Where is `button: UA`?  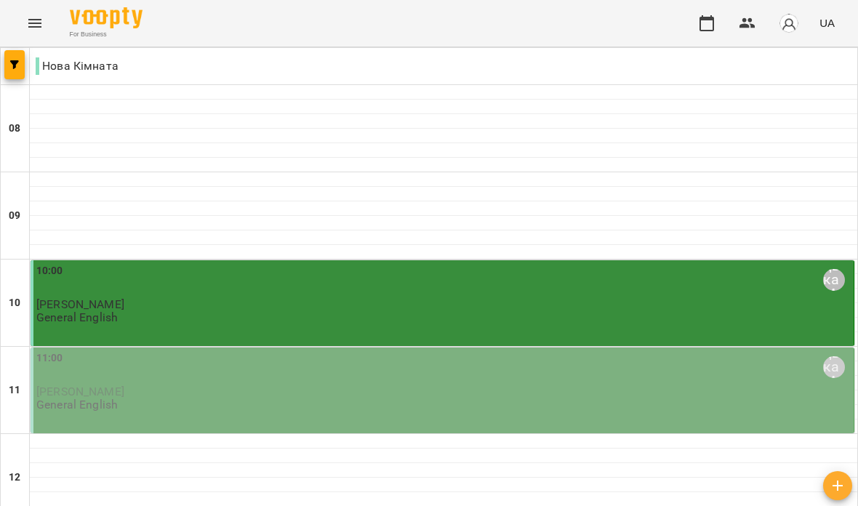 button: UA is located at coordinates (827, 23).